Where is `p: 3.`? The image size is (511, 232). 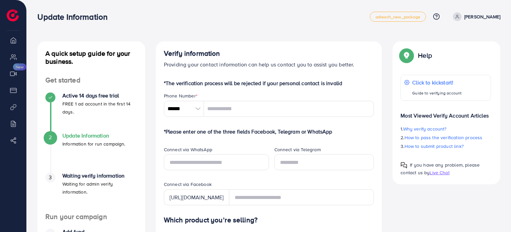 p: 3. is located at coordinates (446, 146).